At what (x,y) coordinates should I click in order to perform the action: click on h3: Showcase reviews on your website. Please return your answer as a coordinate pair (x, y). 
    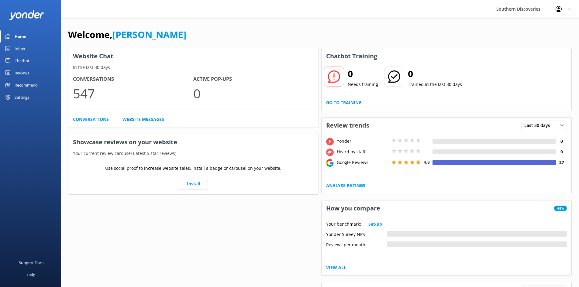
    Looking at the image, I should click on (193, 142).